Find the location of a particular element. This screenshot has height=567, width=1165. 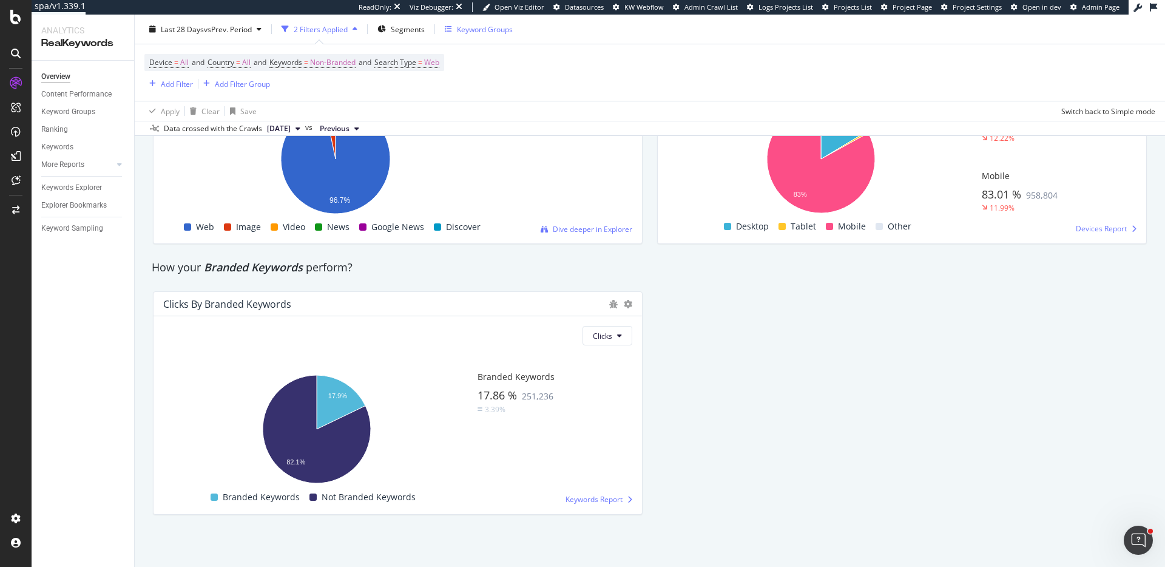

span: Device is located at coordinates (161, 62).